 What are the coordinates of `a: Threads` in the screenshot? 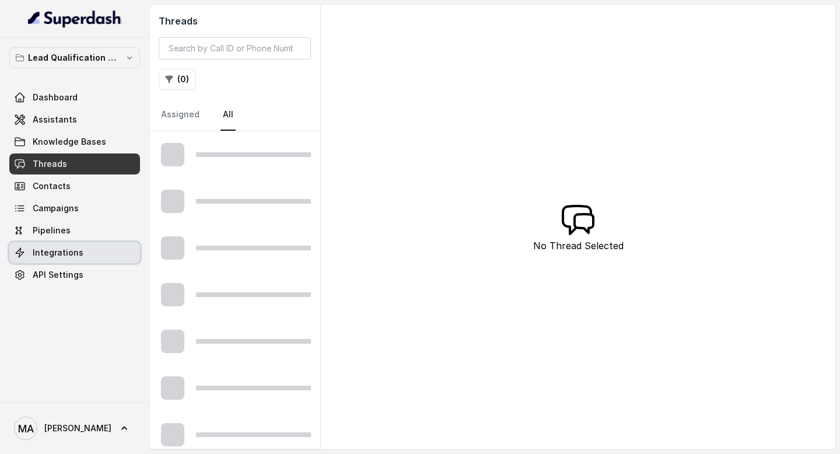 It's located at (75, 164).